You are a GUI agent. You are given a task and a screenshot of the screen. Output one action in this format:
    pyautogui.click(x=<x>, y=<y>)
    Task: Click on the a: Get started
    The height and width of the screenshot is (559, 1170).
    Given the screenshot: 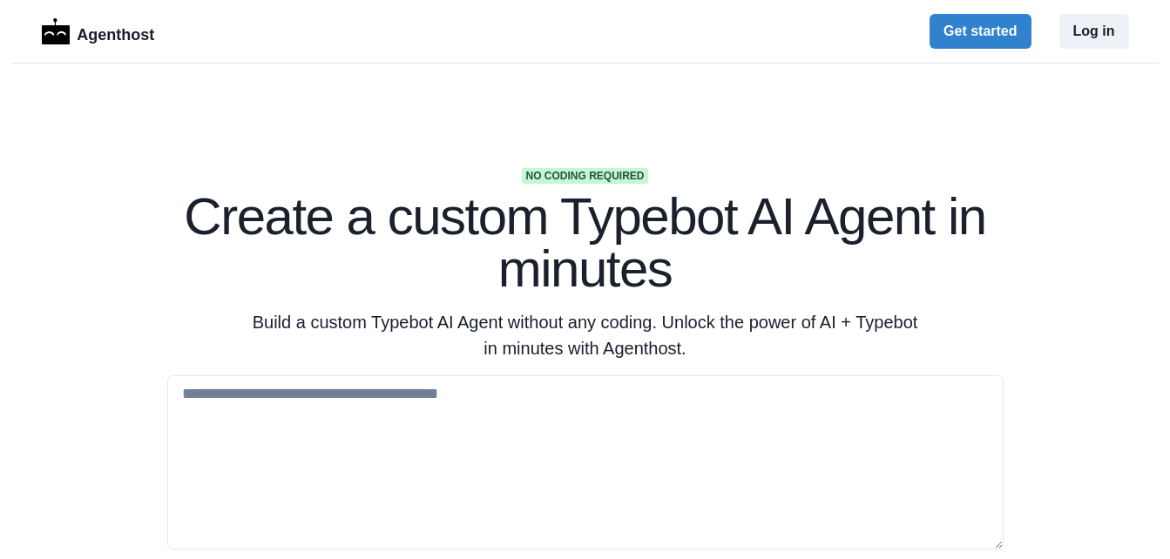 What is the action you would take?
    pyautogui.click(x=980, y=31)
    